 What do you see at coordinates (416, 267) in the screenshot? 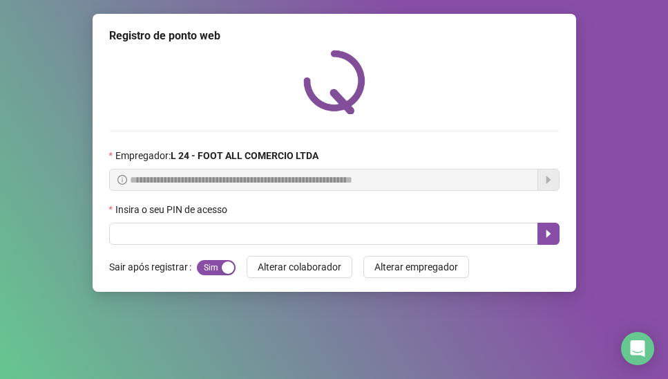
I see `button: Alterar empregador` at bounding box center [416, 267].